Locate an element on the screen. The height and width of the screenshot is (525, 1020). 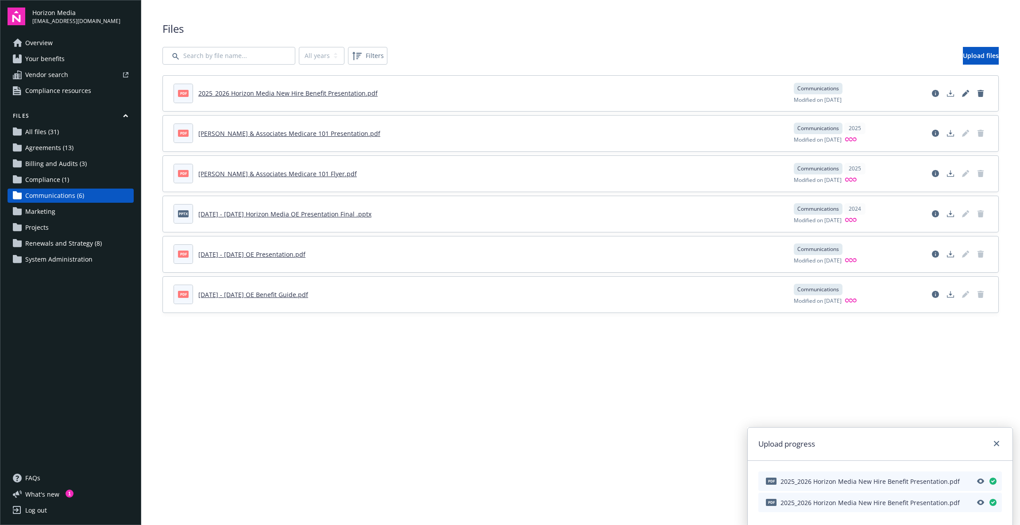
span: FAQs is located at coordinates (33, 478).